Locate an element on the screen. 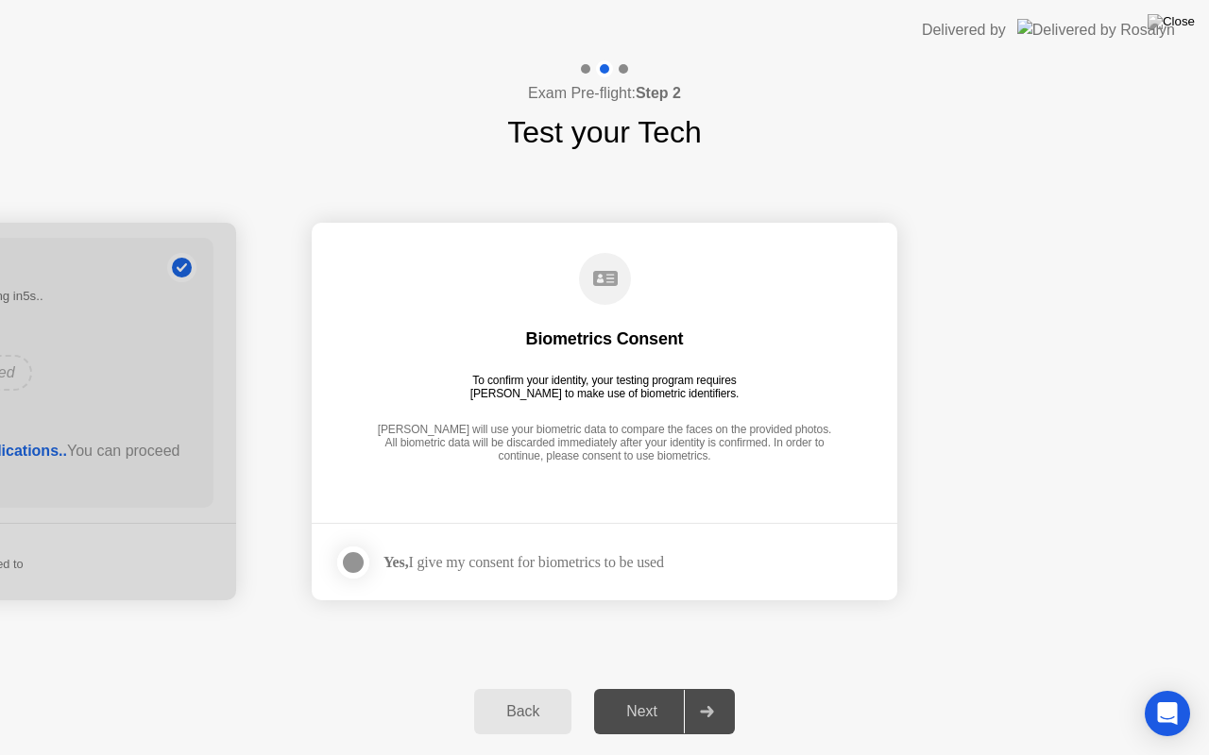  img: Close is located at coordinates (1171, 22).